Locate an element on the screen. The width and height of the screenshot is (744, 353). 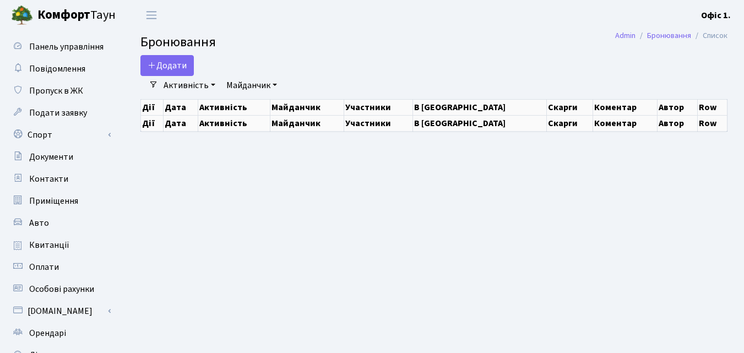
a: Майданчик is located at coordinates (252, 85).